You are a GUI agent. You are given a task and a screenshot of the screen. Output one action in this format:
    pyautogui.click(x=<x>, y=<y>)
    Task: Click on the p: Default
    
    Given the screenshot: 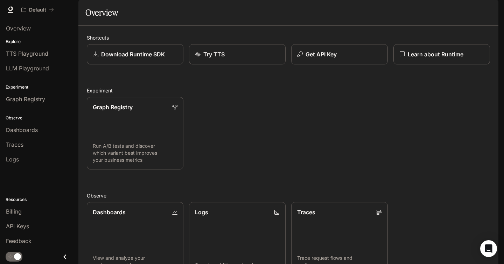 What is the action you would take?
    pyautogui.click(x=37, y=10)
    